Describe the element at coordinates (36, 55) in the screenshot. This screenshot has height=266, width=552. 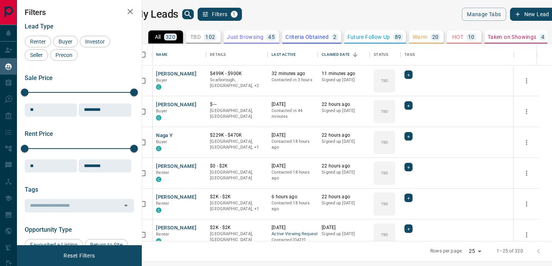
I see `div: Seller` at that location.